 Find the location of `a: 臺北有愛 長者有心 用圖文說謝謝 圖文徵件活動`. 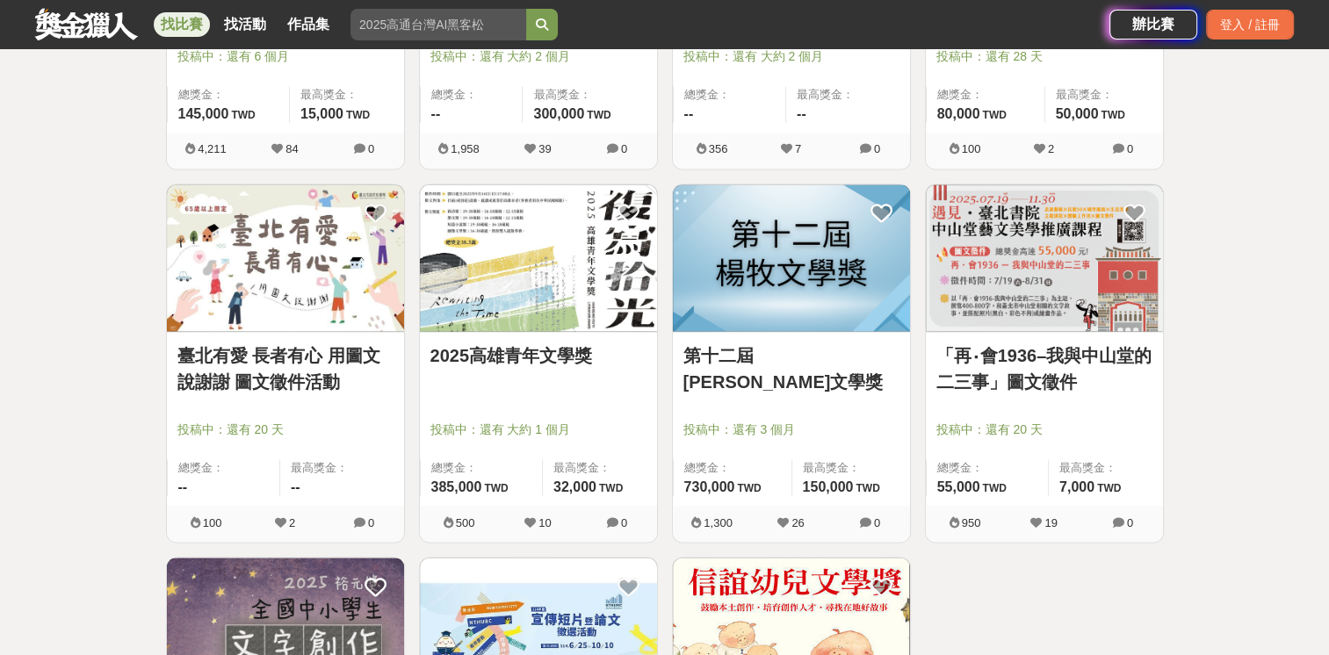

a: 臺北有愛 長者有心 用圖文說謝謝 圖文徵件活動 is located at coordinates (285, 369).